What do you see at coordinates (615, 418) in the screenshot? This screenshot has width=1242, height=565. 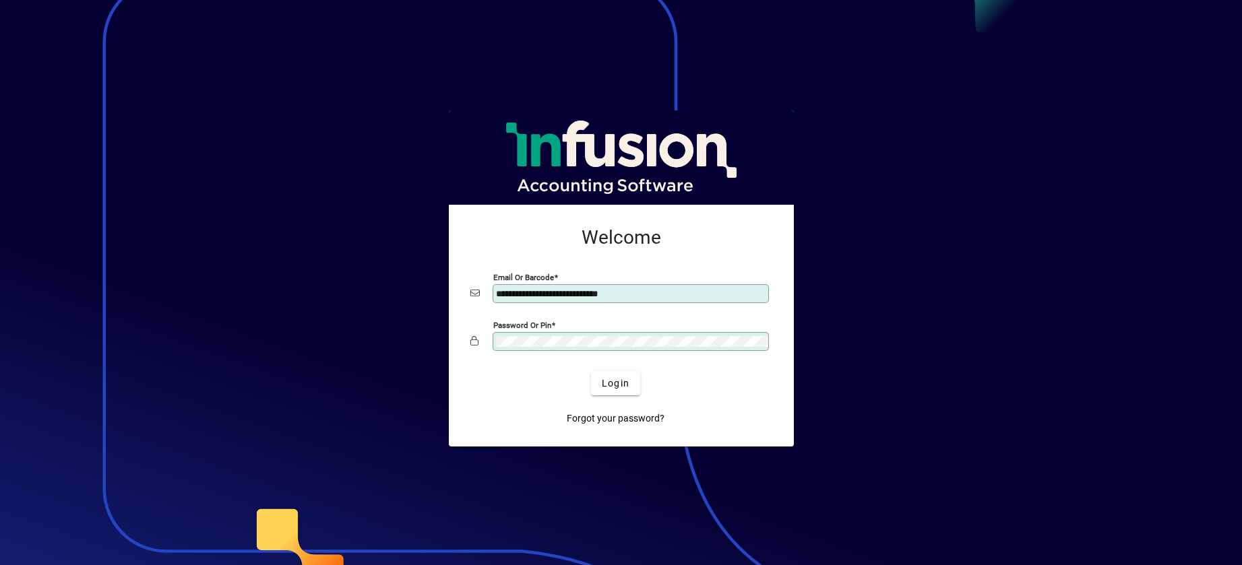 I see `span: Forgot your password?` at bounding box center [615, 418].